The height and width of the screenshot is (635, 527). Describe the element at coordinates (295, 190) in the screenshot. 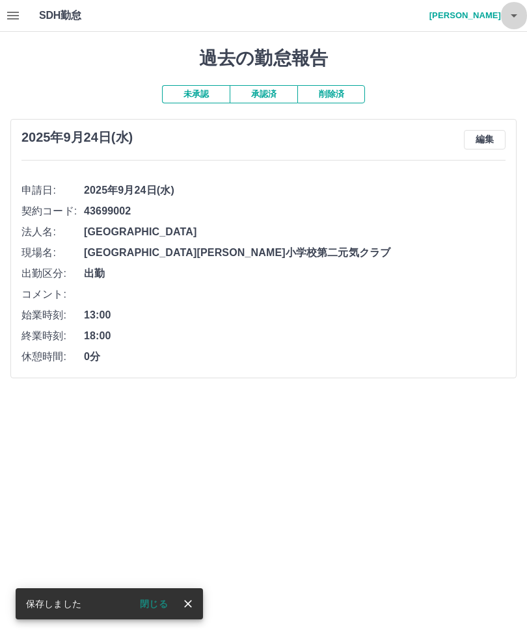

I see `span: 2025年9月24日(水)` at that location.